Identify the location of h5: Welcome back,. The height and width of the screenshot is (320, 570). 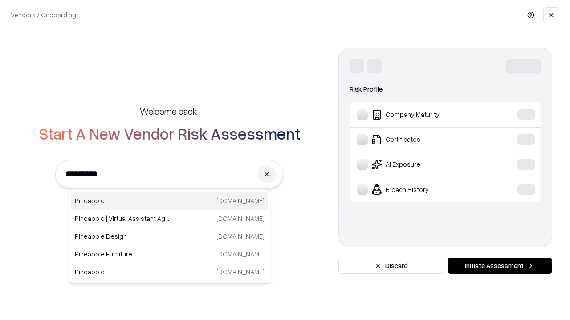
(169, 111).